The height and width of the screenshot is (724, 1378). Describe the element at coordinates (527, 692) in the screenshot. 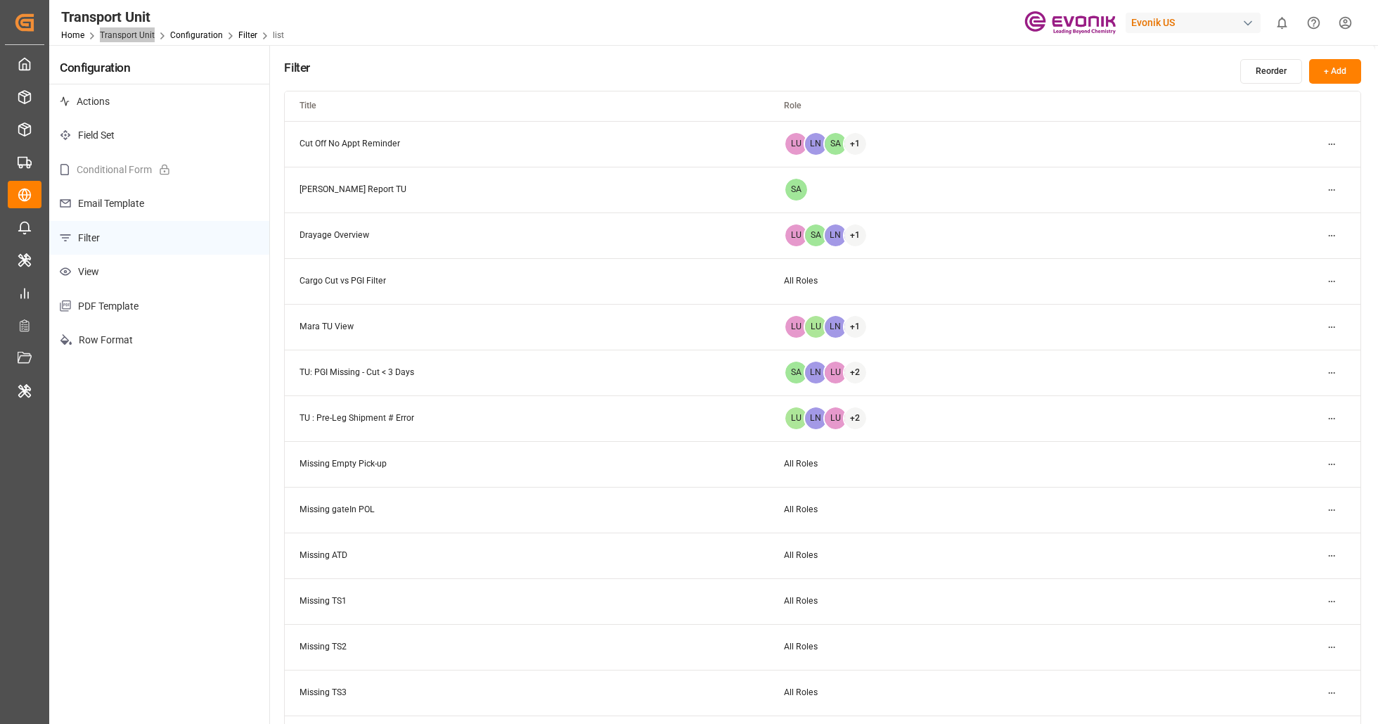

I see `td: Missing TS3` at that location.